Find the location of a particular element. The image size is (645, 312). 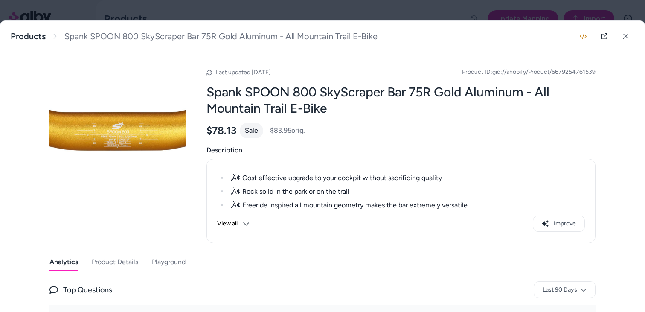

button: View all is located at coordinates (233, 223).